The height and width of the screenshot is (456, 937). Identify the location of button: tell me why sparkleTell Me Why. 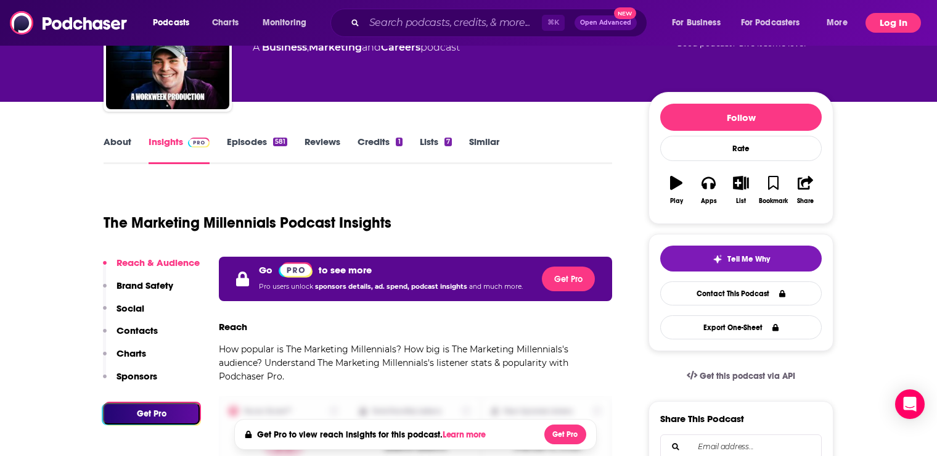
(741, 258).